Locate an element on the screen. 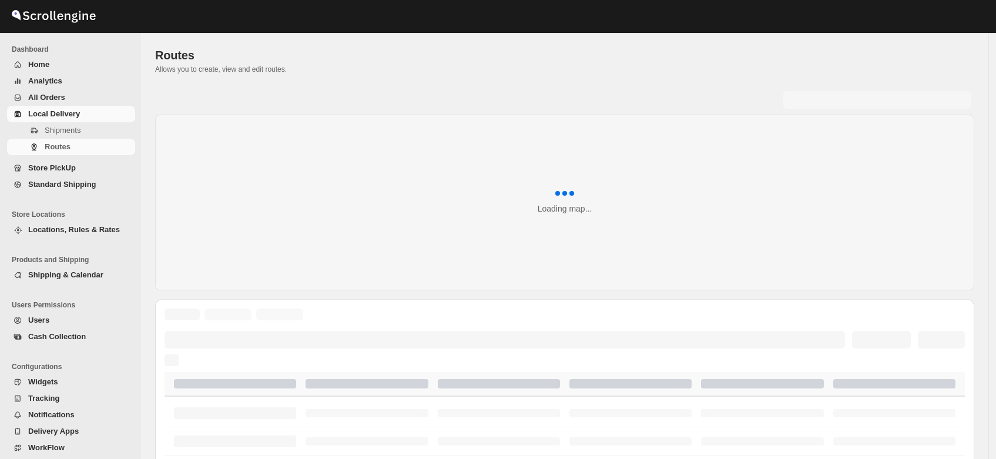 The height and width of the screenshot is (459, 996). button: Analytics is located at coordinates (71, 81).